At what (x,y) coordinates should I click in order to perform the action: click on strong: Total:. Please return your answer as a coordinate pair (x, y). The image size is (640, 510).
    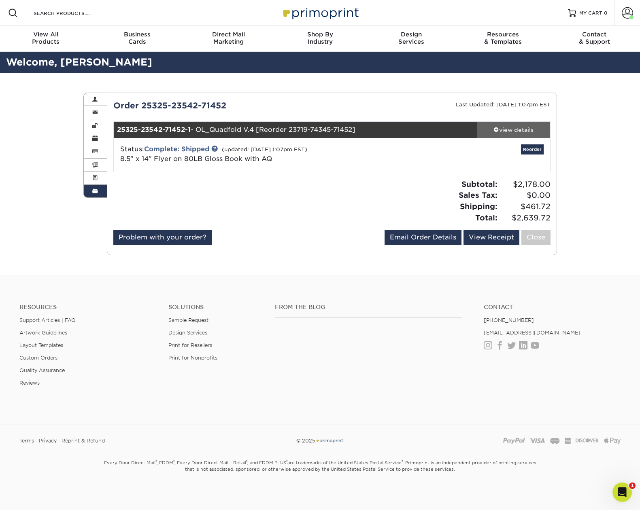
    Looking at the image, I should click on (486, 218).